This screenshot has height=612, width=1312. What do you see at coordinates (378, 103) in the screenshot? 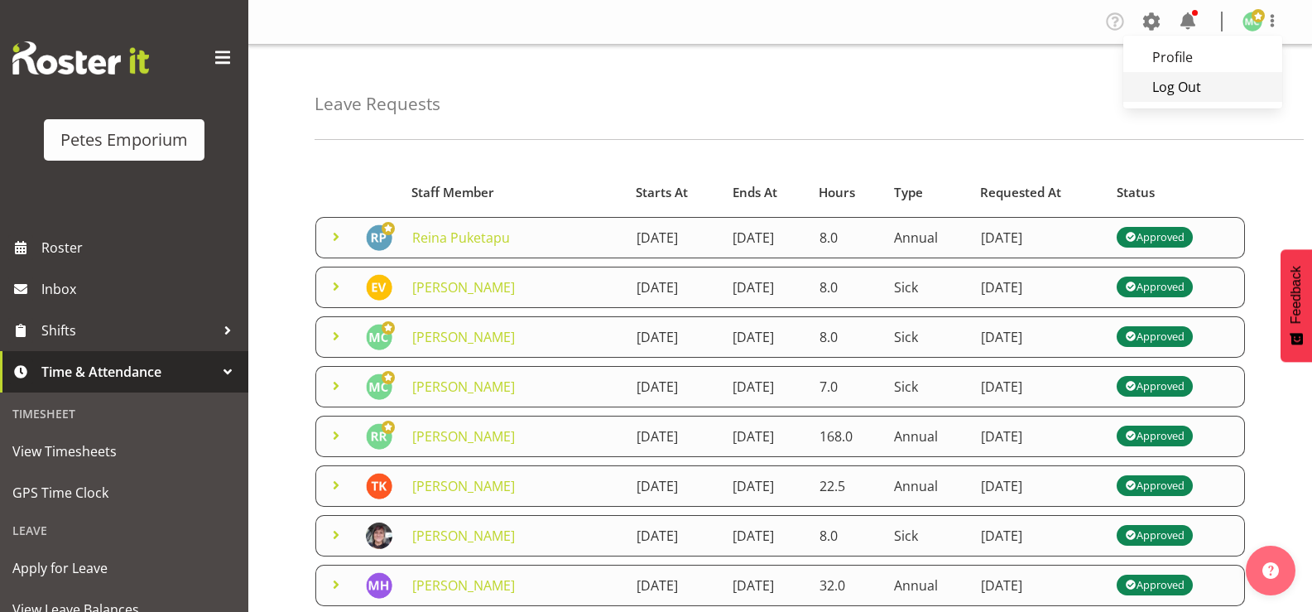
I see `h4: Leave Requests` at bounding box center [378, 103].